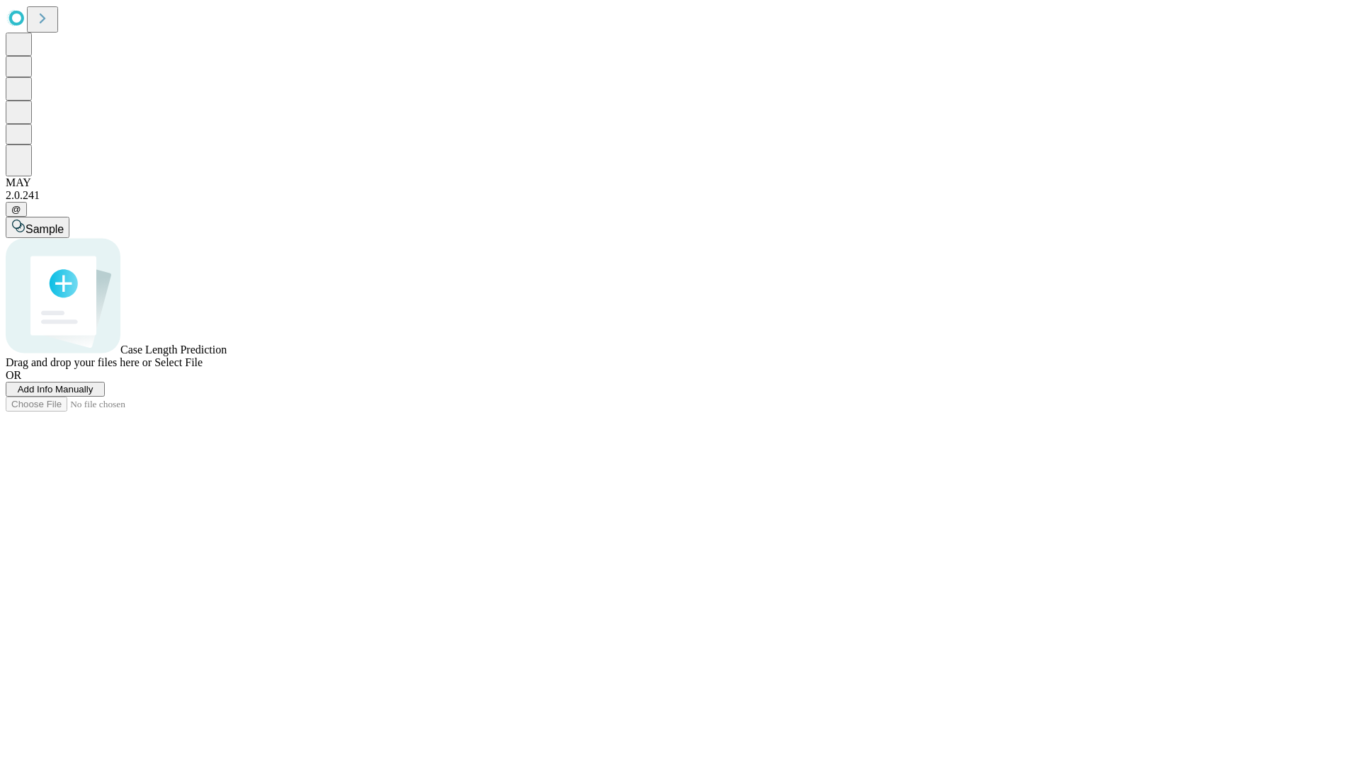  Describe the element at coordinates (55, 389) in the screenshot. I see `span: Add Info Manually` at that location.